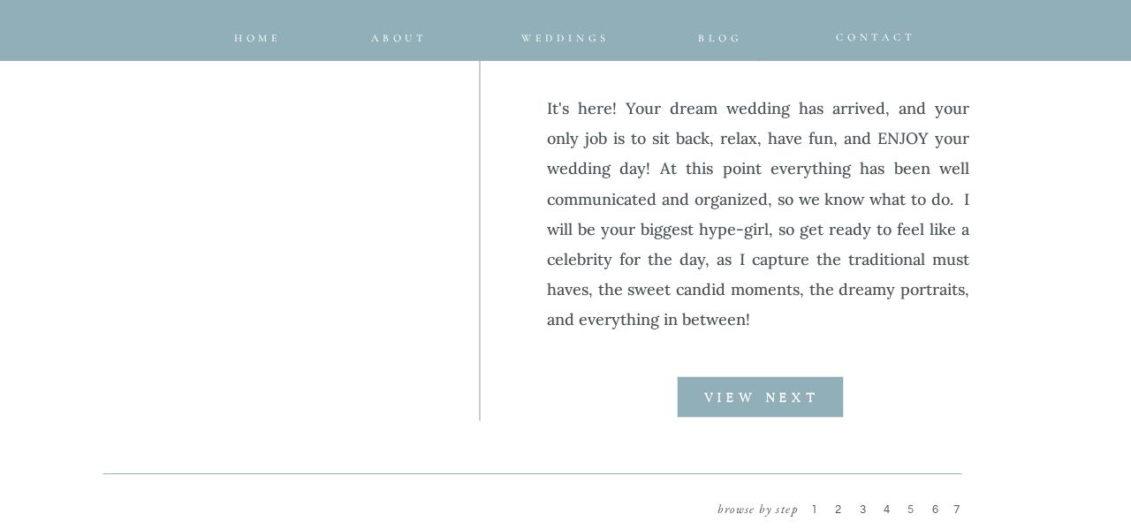 This screenshot has width=1131, height=529. What do you see at coordinates (889, 510) in the screenshot?
I see `span: 4` at bounding box center [889, 510].